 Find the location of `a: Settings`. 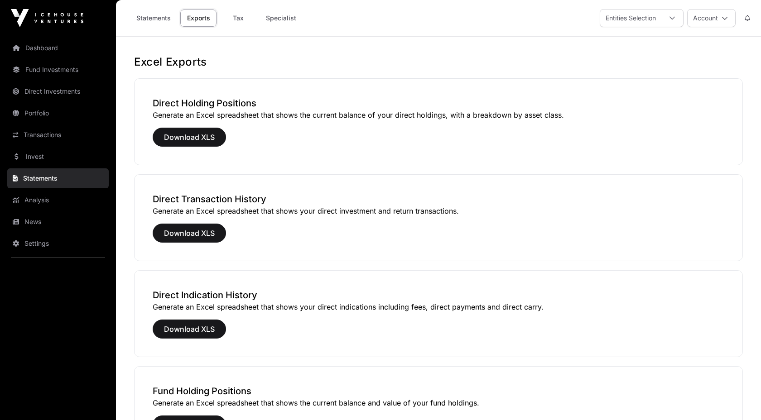

a: Settings is located at coordinates (58, 244).